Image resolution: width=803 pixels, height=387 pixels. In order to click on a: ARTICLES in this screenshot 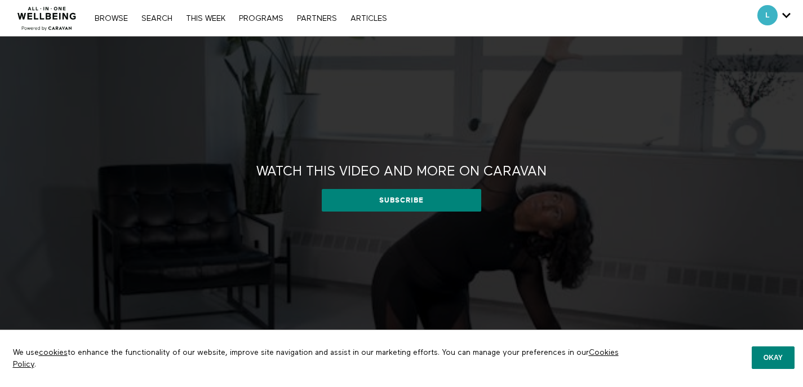, I will do `click(369, 19)`.